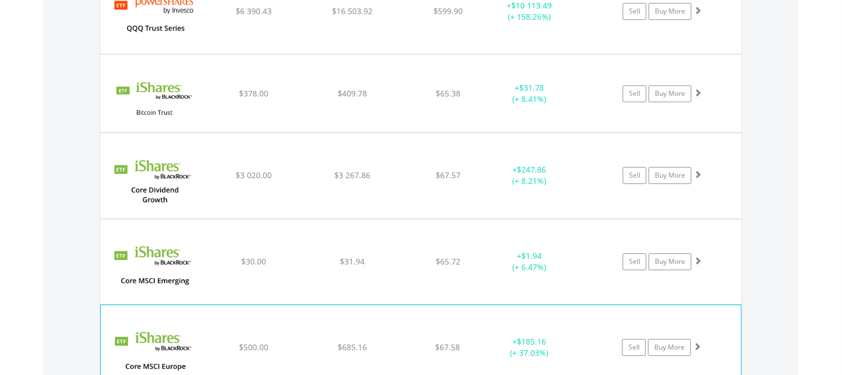 The image size is (842, 375). I want to click on span: $3 020.00, so click(254, 175).